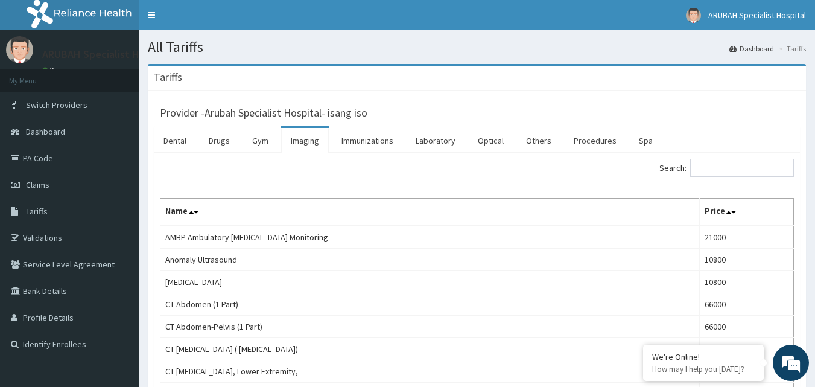 The height and width of the screenshot is (387, 815). What do you see at coordinates (264, 113) in the screenshot?
I see `h3: Provider - Arubah Specialist Hospital- isang iso` at bounding box center [264, 113].